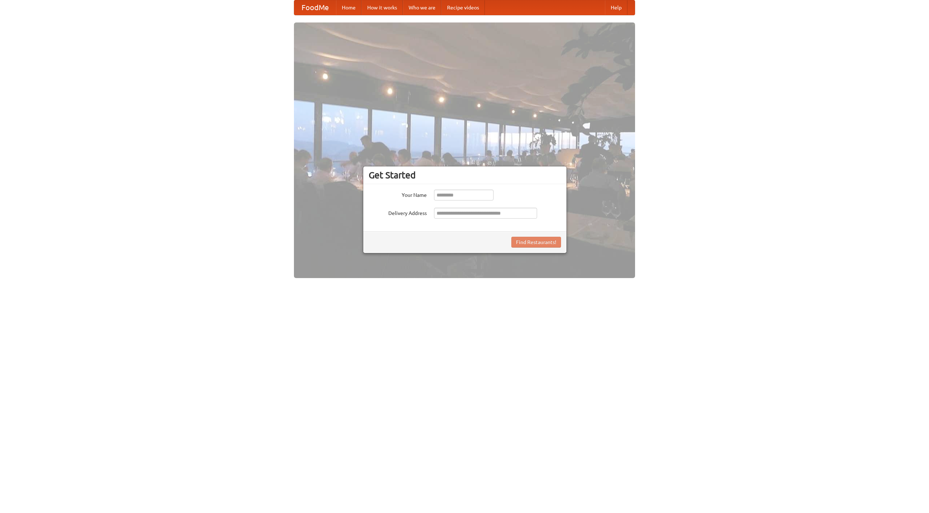 The width and height of the screenshot is (929, 513). What do you see at coordinates (616, 8) in the screenshot?
I see `a: Help` at bounding box center [616, 8].